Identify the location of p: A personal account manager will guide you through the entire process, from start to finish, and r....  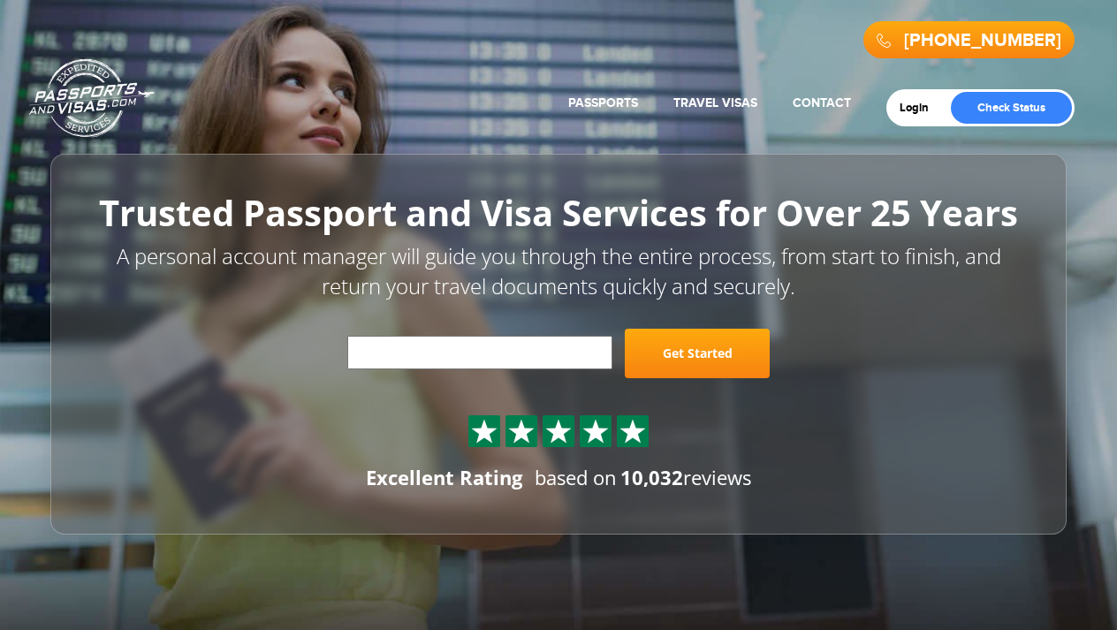
(558, 271).